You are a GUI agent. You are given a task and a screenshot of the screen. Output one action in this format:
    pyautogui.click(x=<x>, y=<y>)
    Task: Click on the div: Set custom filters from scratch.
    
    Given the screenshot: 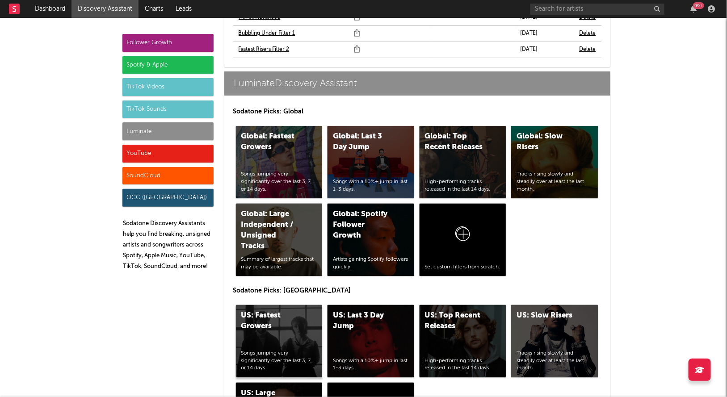 What is the action you would take?
    pyautogui.click(x=463, y=267)
    